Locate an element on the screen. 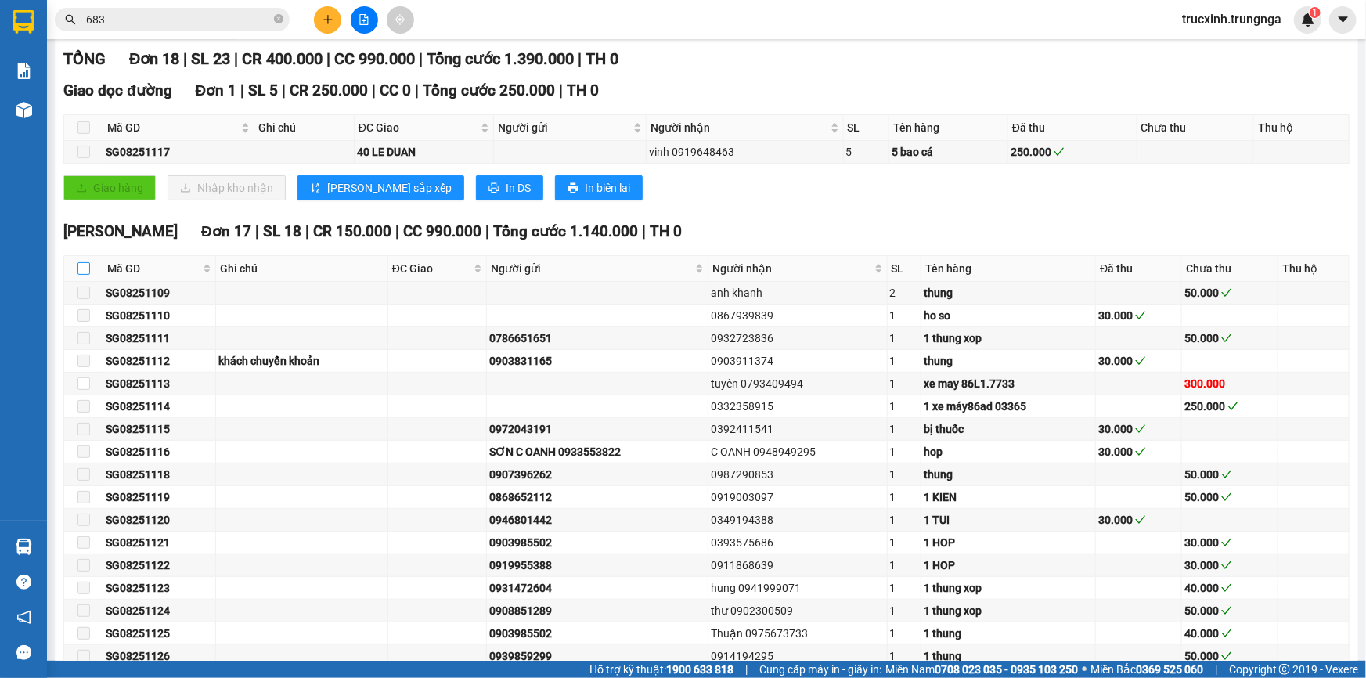  div: SG08251109 is located at coordinates (159, 293).